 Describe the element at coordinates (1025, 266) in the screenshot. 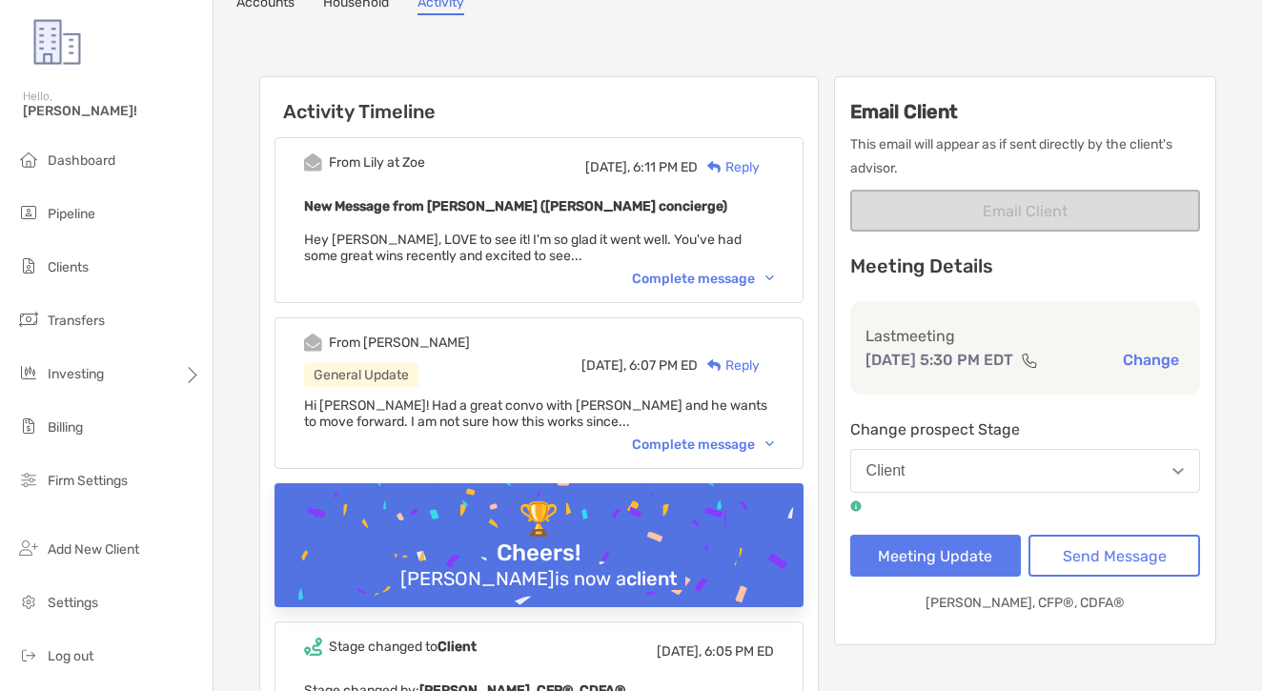

I see `p: Meeting Details` at that location.